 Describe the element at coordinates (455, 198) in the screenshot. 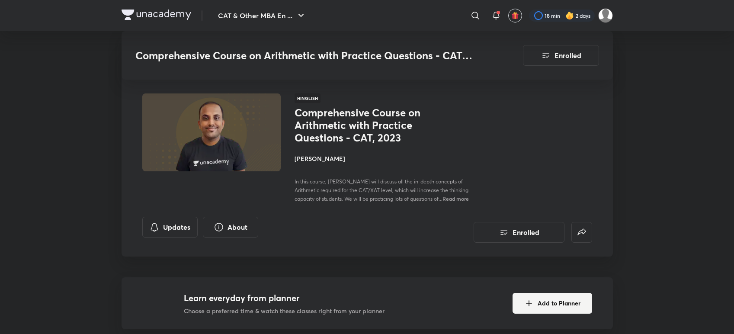

I see `span: Read more` at that location.